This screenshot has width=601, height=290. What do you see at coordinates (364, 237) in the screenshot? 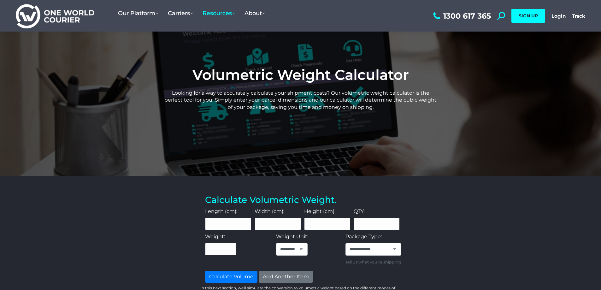
I see `label: Package Type:` at bounding box center [364, 237].